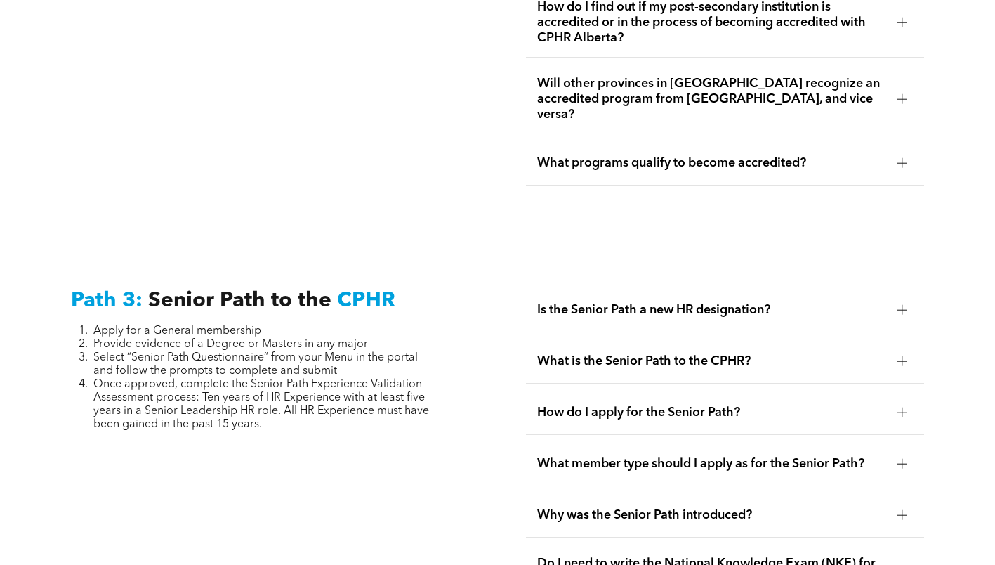 The image size is (995, 565). I want to click on span: Is the Senior Path a new HR designation?, so click(711, 310).